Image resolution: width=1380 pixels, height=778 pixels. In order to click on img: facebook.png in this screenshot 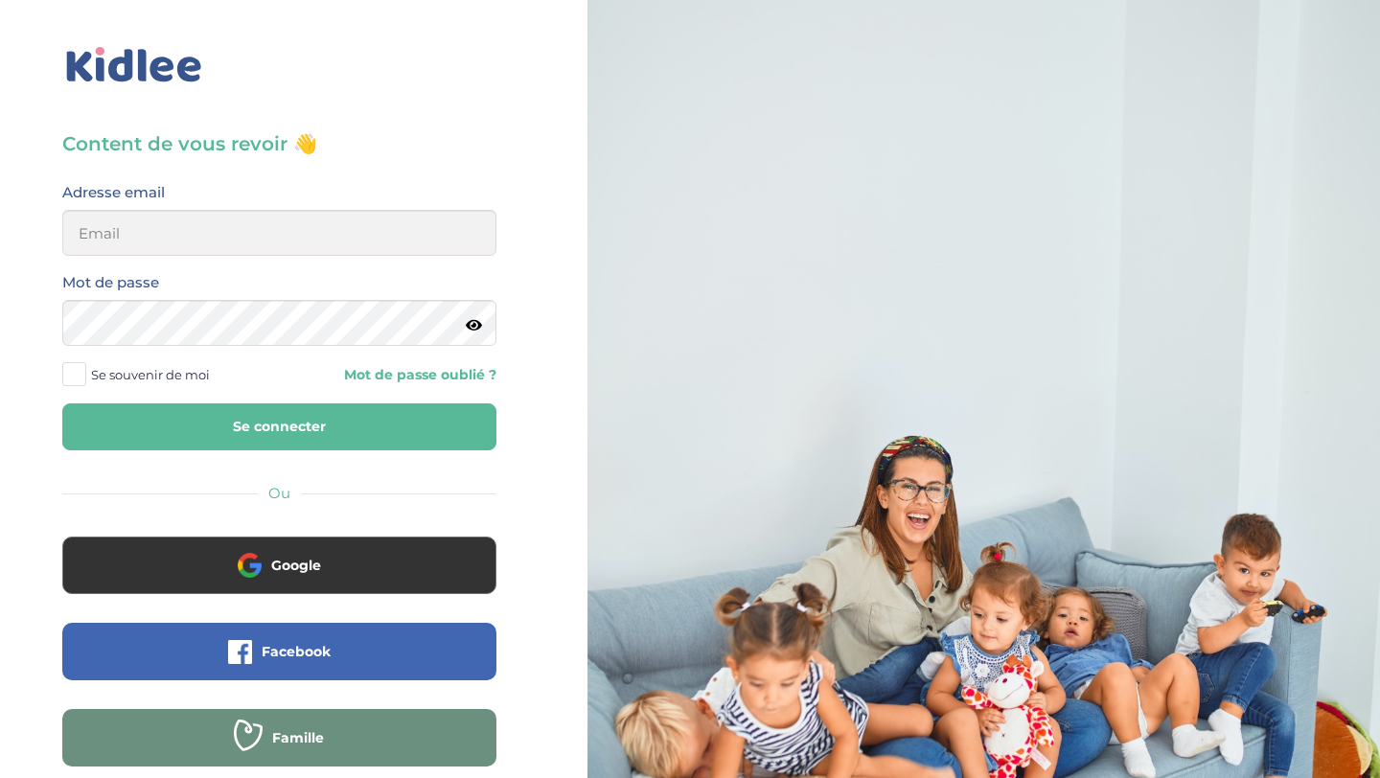, I will do `click(240, 652)`.